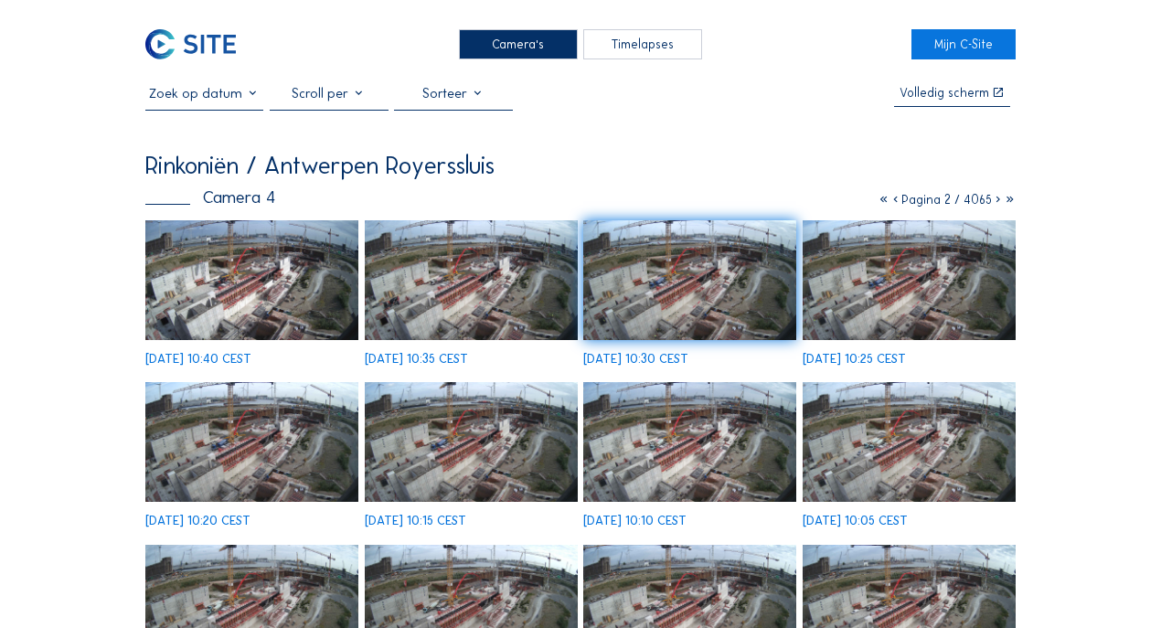  Describe the element at coordinates (191, 44) in the screenshot. I see `img: C-SITE Logo` at that location.